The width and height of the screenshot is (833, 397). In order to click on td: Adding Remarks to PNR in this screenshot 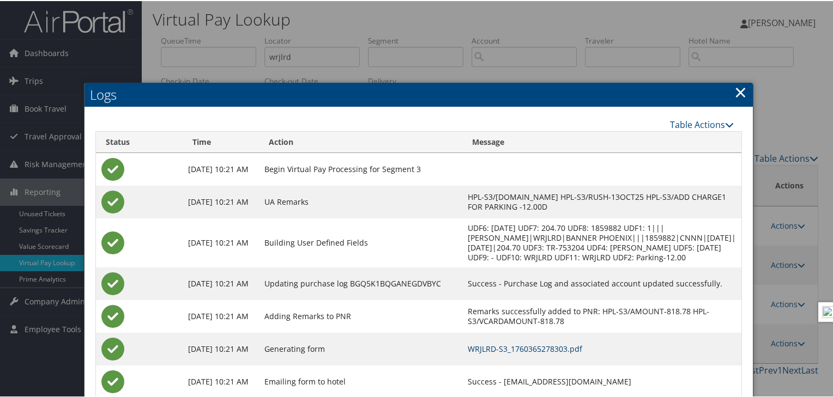, I will do `click(360, 316)`.